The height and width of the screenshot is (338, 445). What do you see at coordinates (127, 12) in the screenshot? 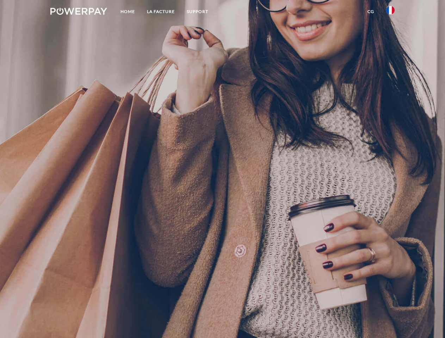
I see `a: Home` at bounding box center [127, 12].